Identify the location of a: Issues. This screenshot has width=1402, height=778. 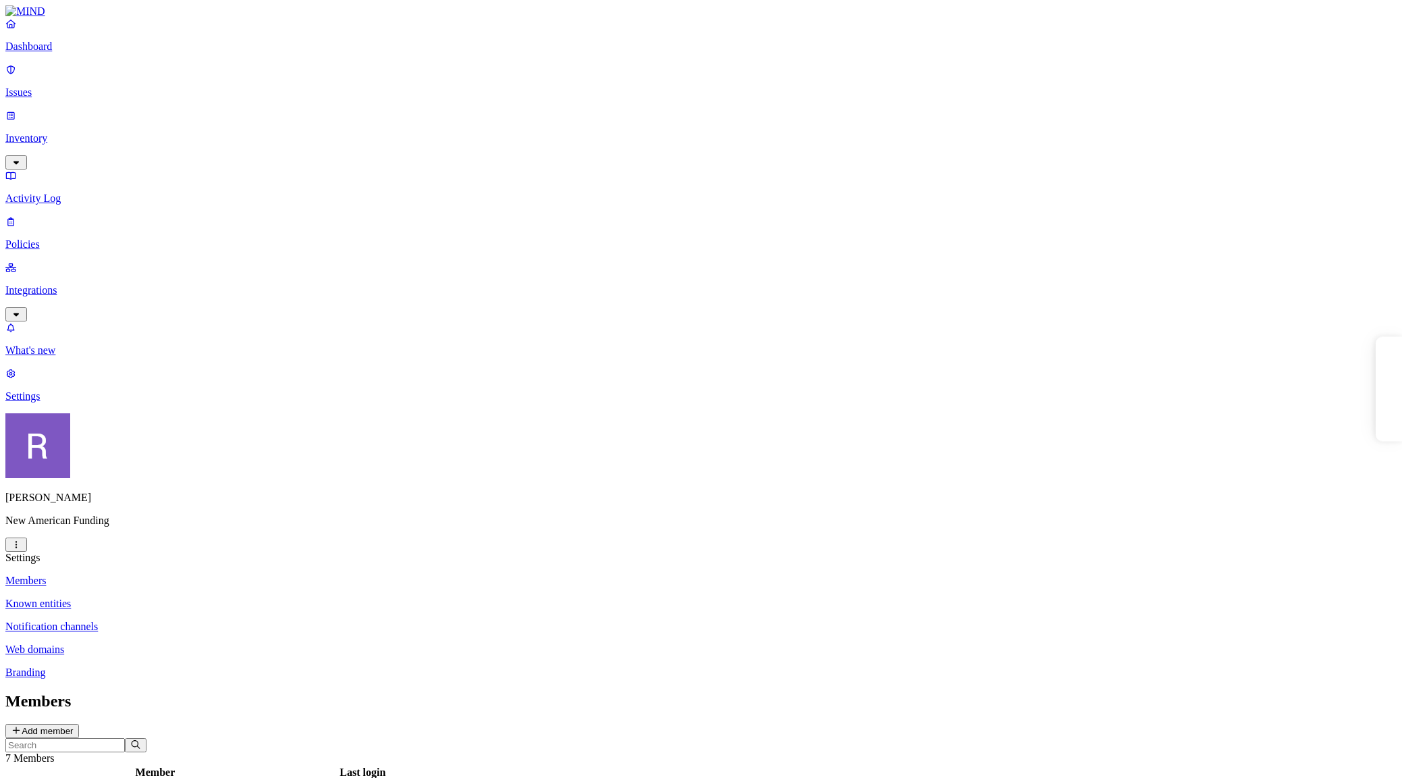
(701, 81).